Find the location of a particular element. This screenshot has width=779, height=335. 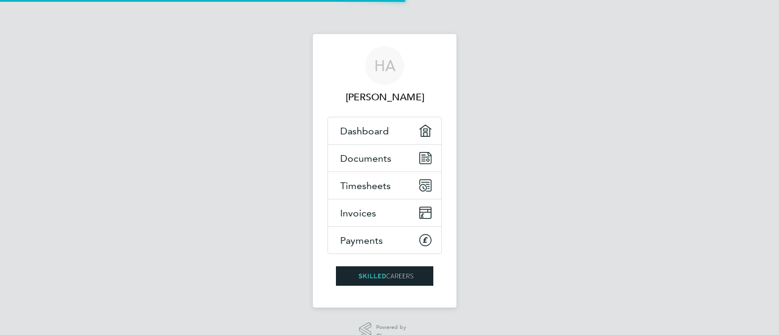

a: Payments is located at coordinates (385, 240).